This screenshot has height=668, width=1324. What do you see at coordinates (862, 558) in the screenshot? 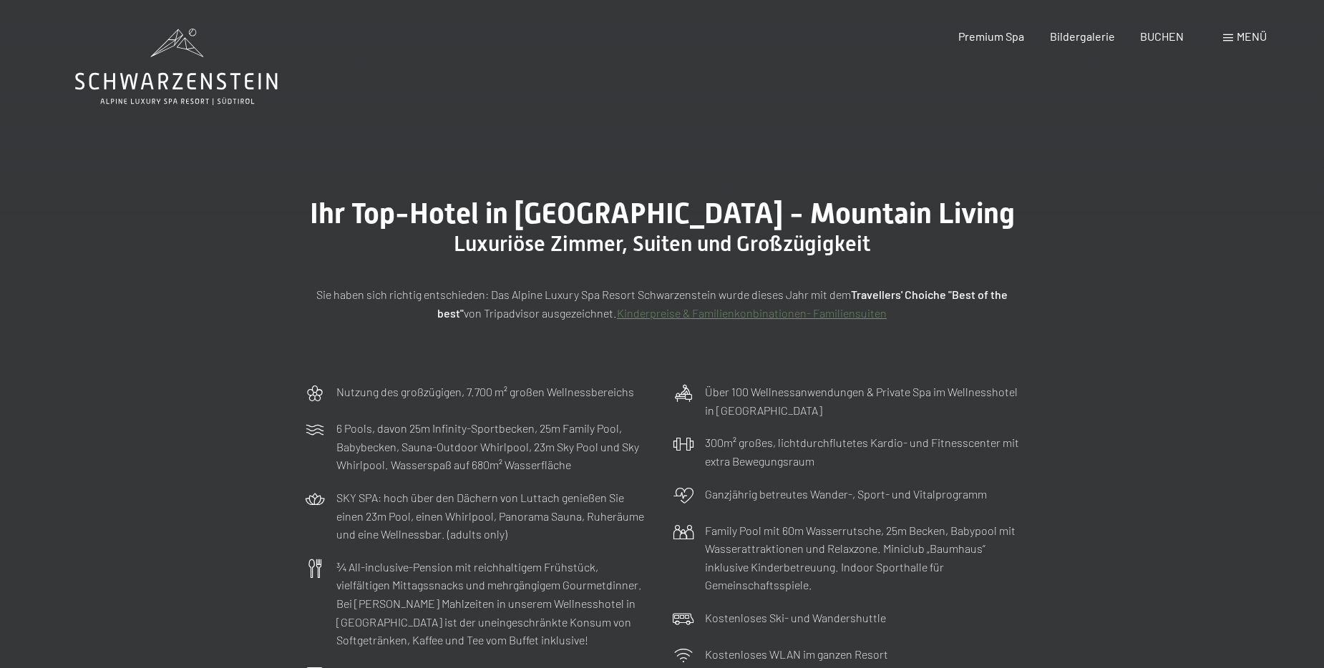
I see `p: Family Pool mit 60m Wasserrutsche, 25m Becken, Babypool mit Wasserattraktionen und Relaxzone. Min...` at bounding box center [862, 558].